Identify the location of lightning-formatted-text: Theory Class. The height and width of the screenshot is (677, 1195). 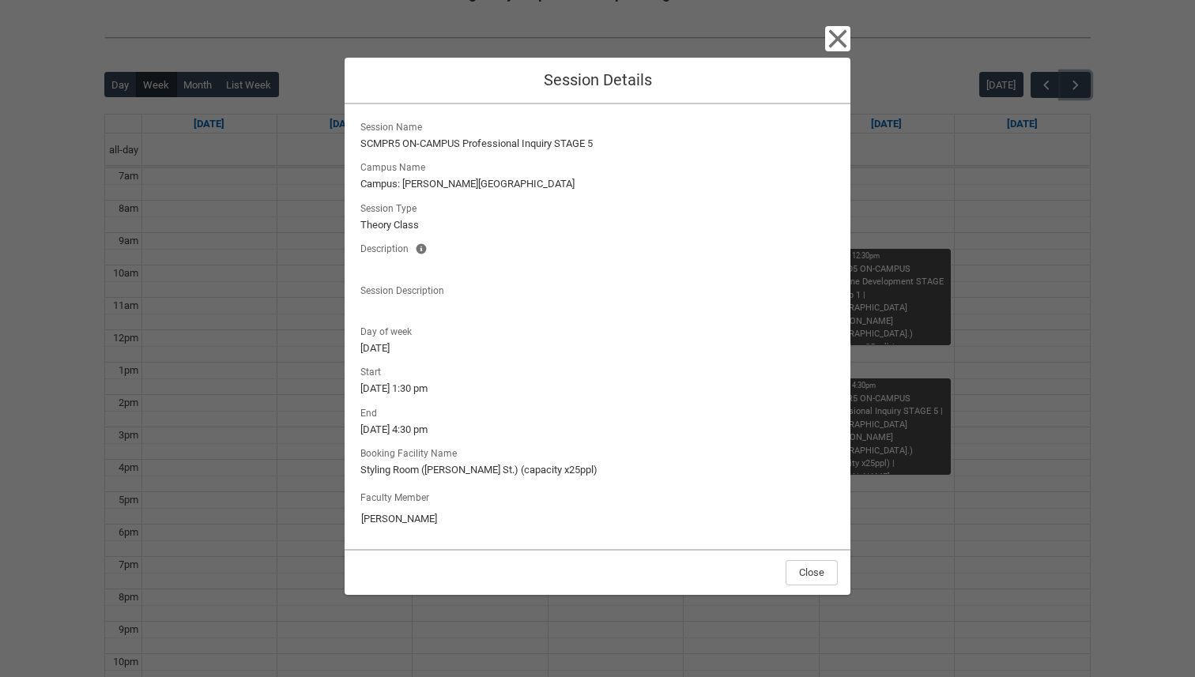
(598, 225).